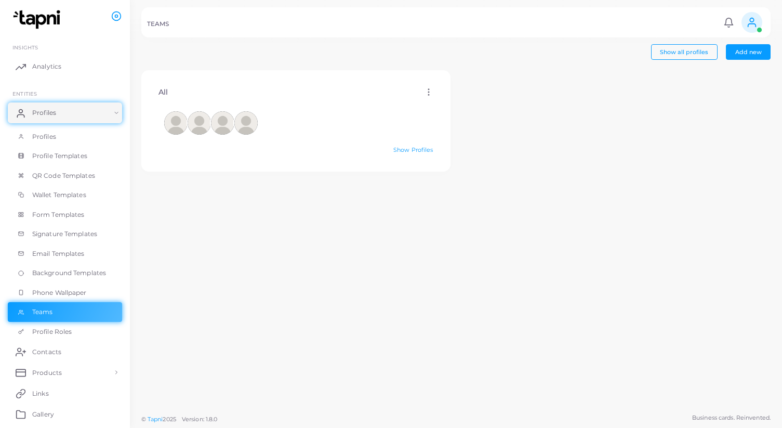  Describe the element at coordinates (684, 52) in the screenshot. I see `button: Show all profiles` at that location.